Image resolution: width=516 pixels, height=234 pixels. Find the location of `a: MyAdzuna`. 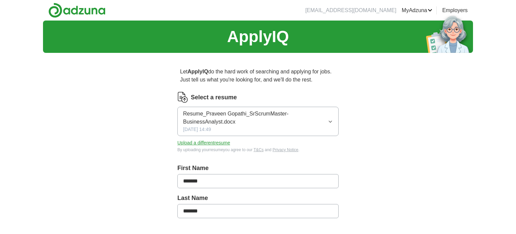

a: MyAdzuna is located at coordinates (417, 10).